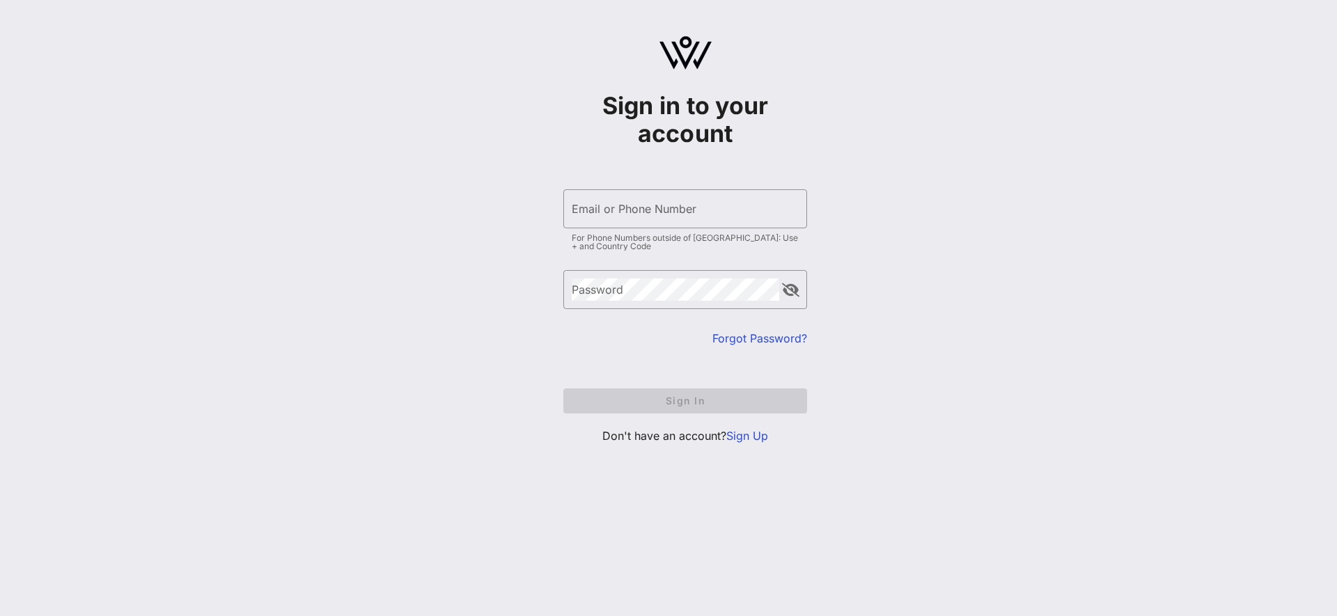  Describe the element at coordinates (791, 290) in the screenshot. I see `button: append icon` at that location.